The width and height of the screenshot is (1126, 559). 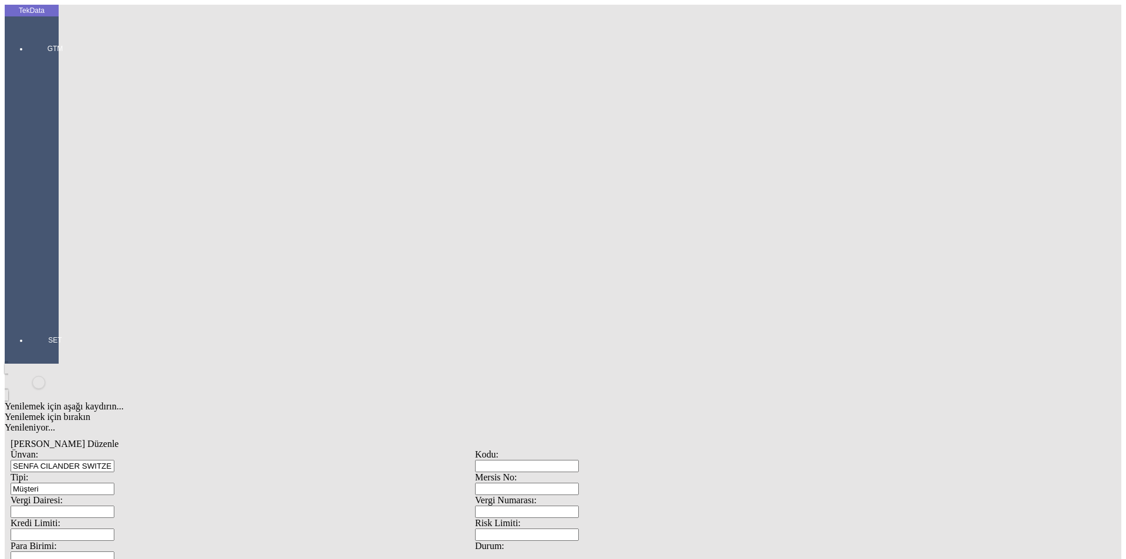 What do you see at coordinates (19, 477) in the screenshot?
I see `span: Tipi:` at bounding box center [19, 477].